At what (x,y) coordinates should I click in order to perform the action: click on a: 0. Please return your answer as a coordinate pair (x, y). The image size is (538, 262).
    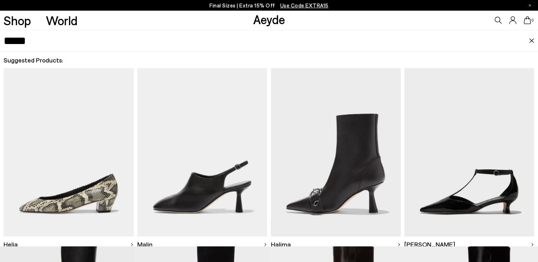
    Looking at the image, I should click on (527, 20).